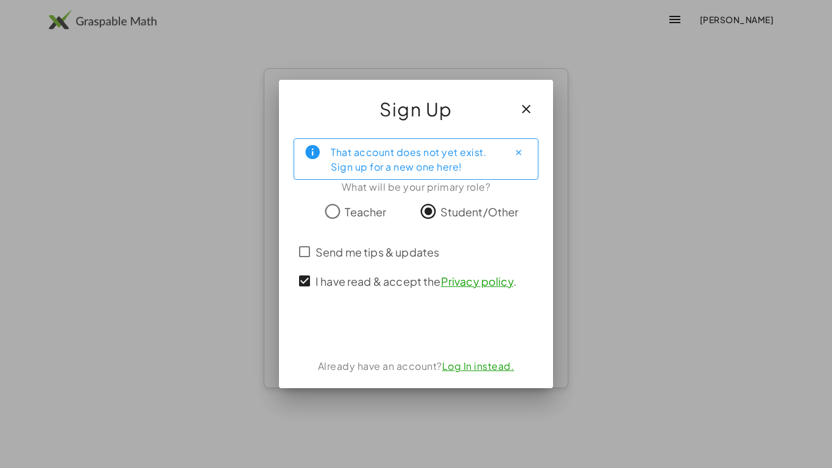  Describe the element at coordinates (480, 211) in the screenshot. I see `span: Student/Other` at that location.